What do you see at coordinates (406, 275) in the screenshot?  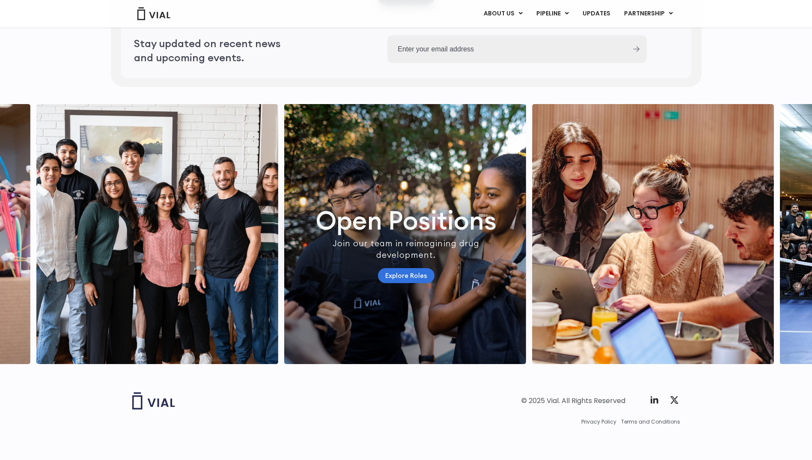 I see `a: Explore Roles` at bounding box center [406, 275].